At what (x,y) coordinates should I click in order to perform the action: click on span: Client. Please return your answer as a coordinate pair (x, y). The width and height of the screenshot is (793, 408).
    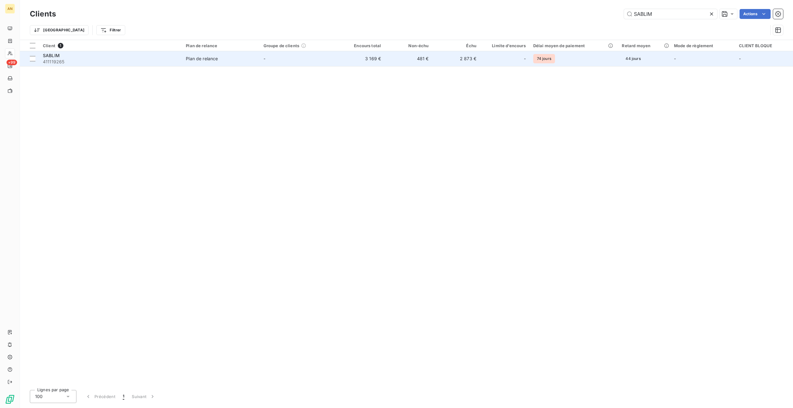
    Looking at the image, I should click on (49, 46).